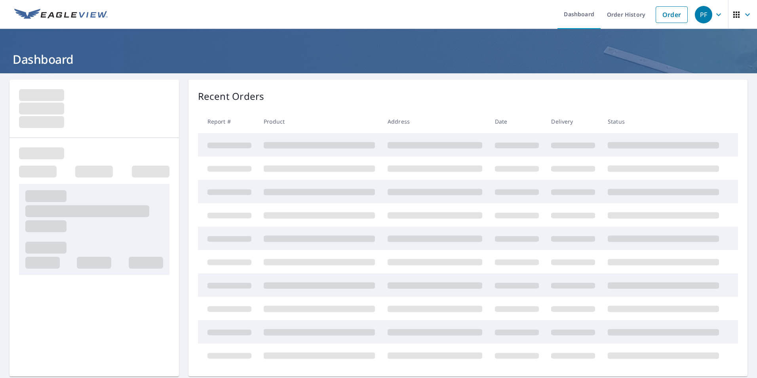  What do you see at coordinates (228, 121) in the screenshot?
I see `th: Report #` at bounding box center [228, 121].